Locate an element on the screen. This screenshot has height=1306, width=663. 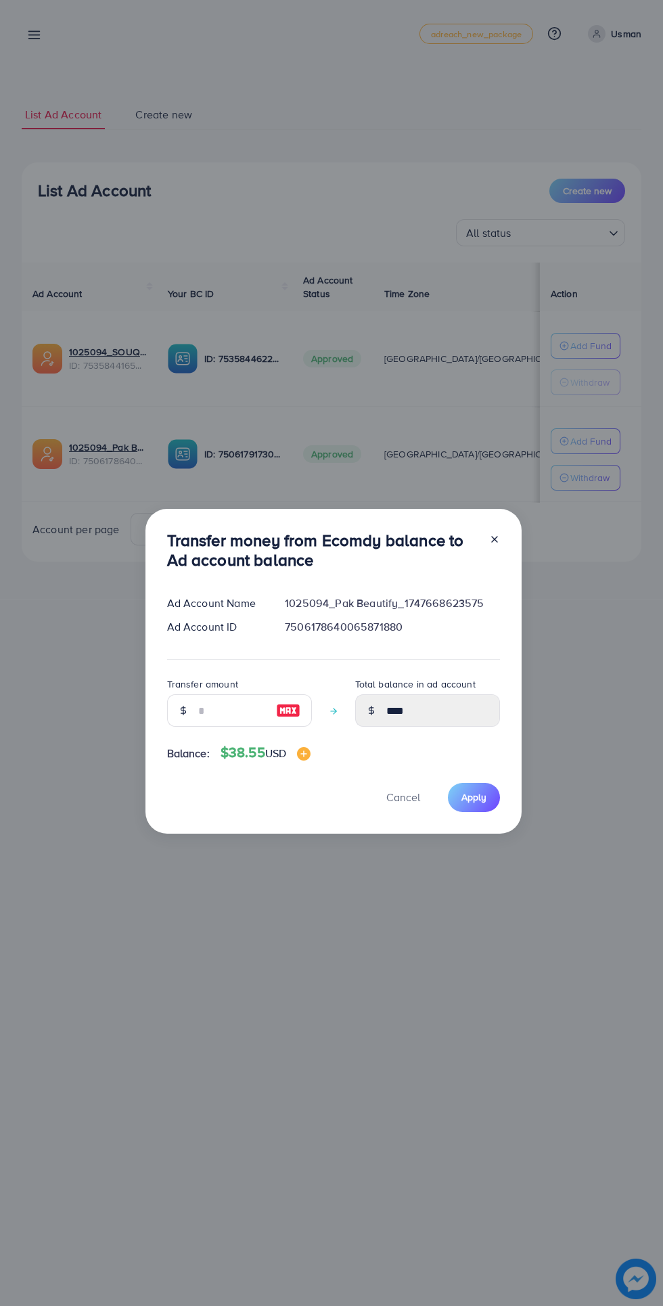
label: Transfer amount is located at coordinates (202, 684).